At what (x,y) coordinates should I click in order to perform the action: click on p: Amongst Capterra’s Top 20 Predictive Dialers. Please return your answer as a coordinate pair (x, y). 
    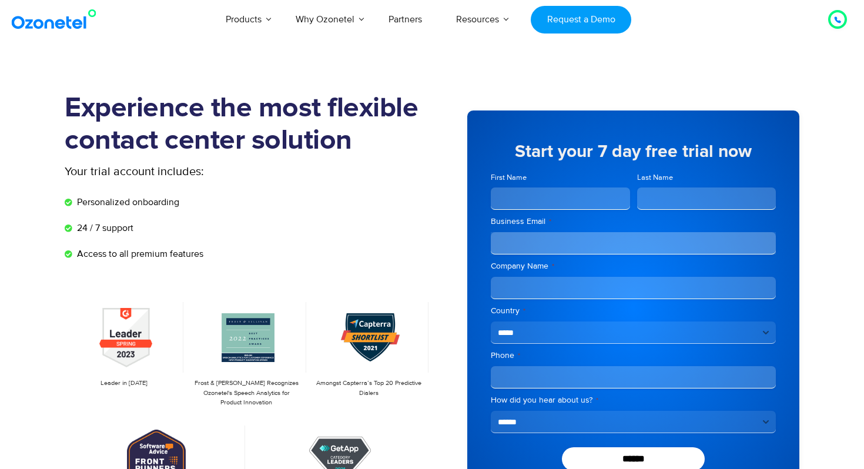
    Looking at the image, I should click on (369, 388).